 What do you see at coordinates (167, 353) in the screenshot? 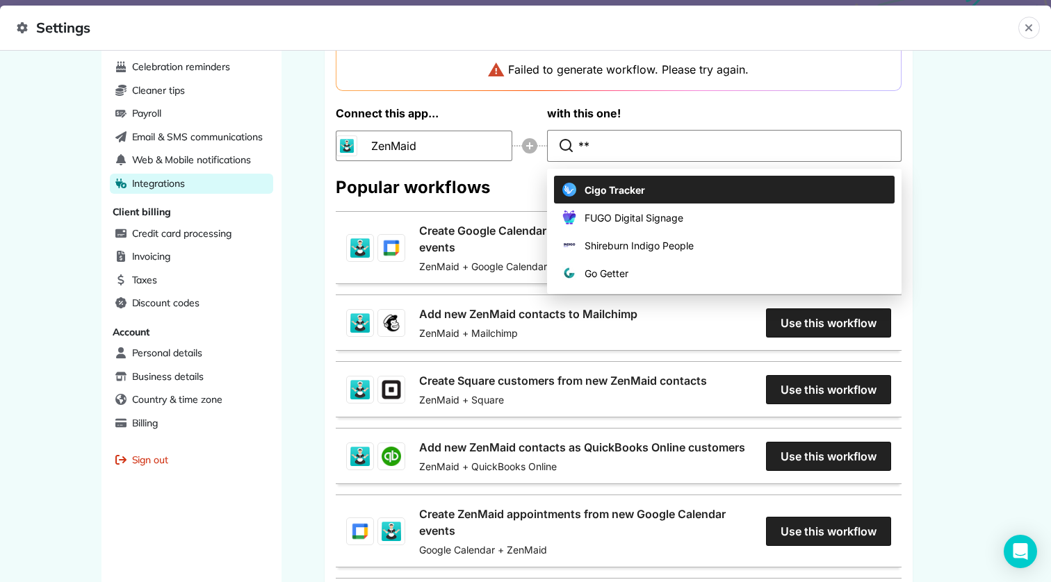
I see `span: Personal details` at bounding box center [167, 353].